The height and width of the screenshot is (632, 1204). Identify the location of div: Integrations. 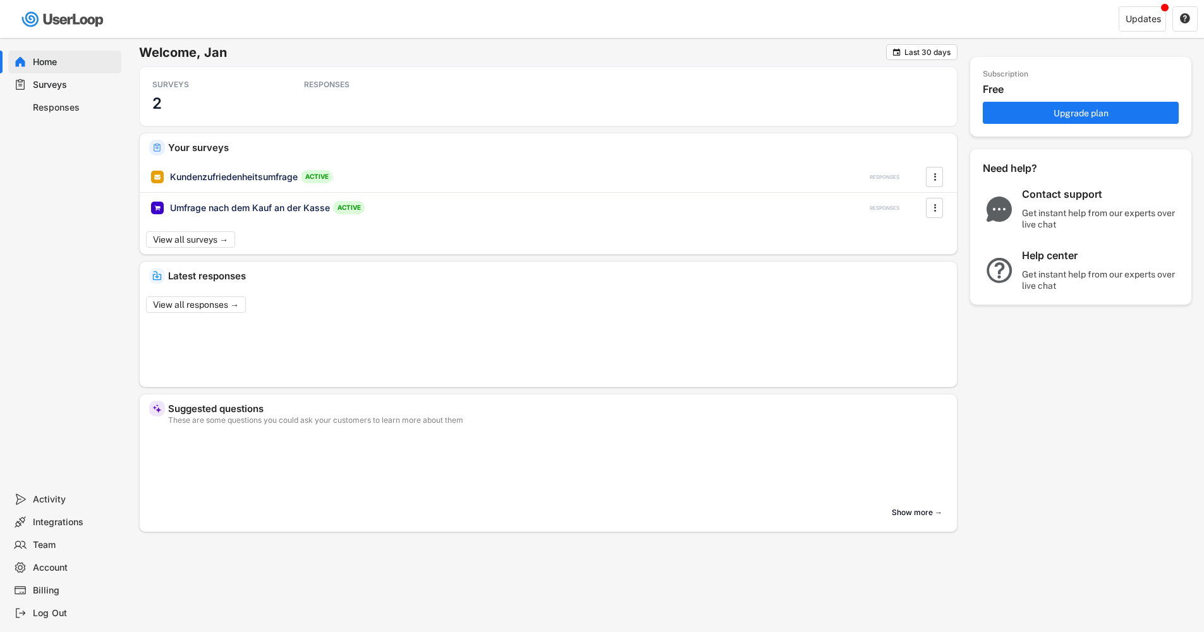
(75, 522).